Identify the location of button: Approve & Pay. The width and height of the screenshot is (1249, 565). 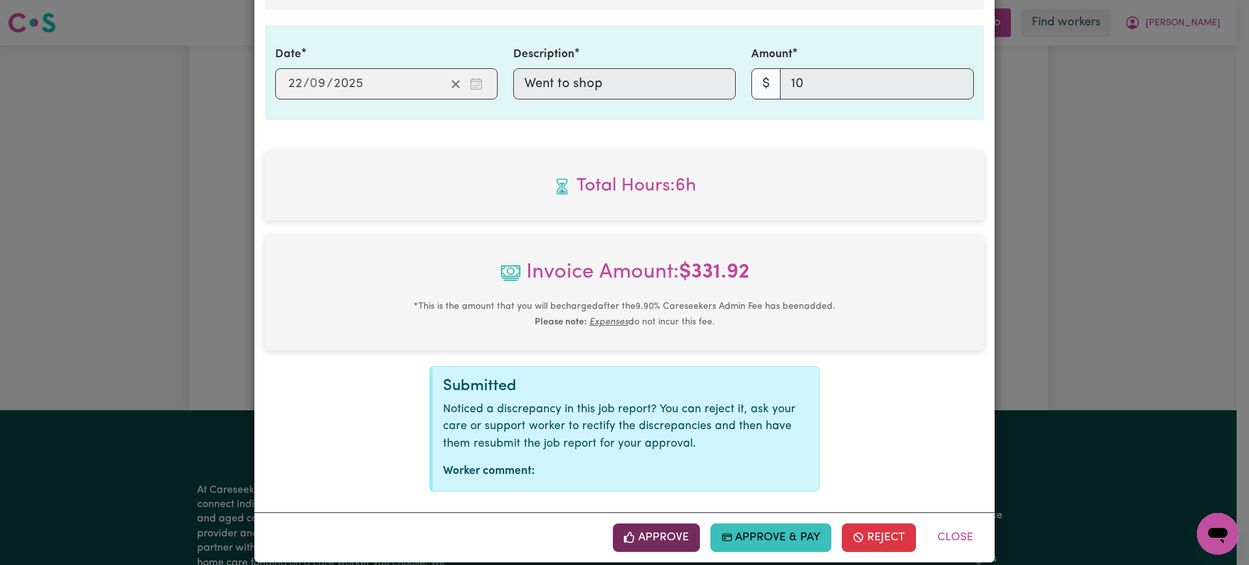
(771, 538).